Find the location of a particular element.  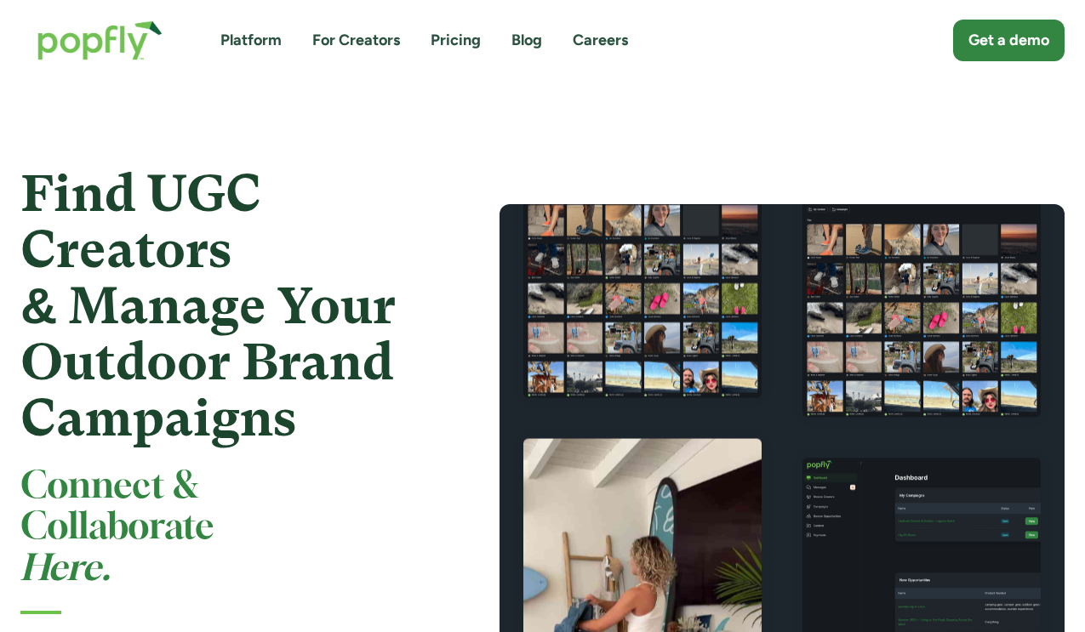

em: Here. is located at coordinates (66, 569).